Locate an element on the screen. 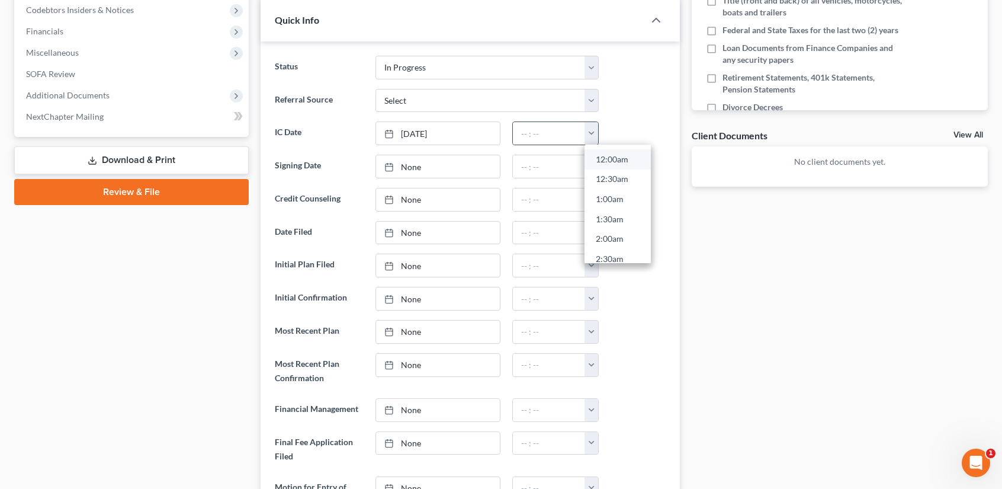 The height and width of the screenshot is (489, 1002). p: No client documents yet. is located at coordinates (840, 162).